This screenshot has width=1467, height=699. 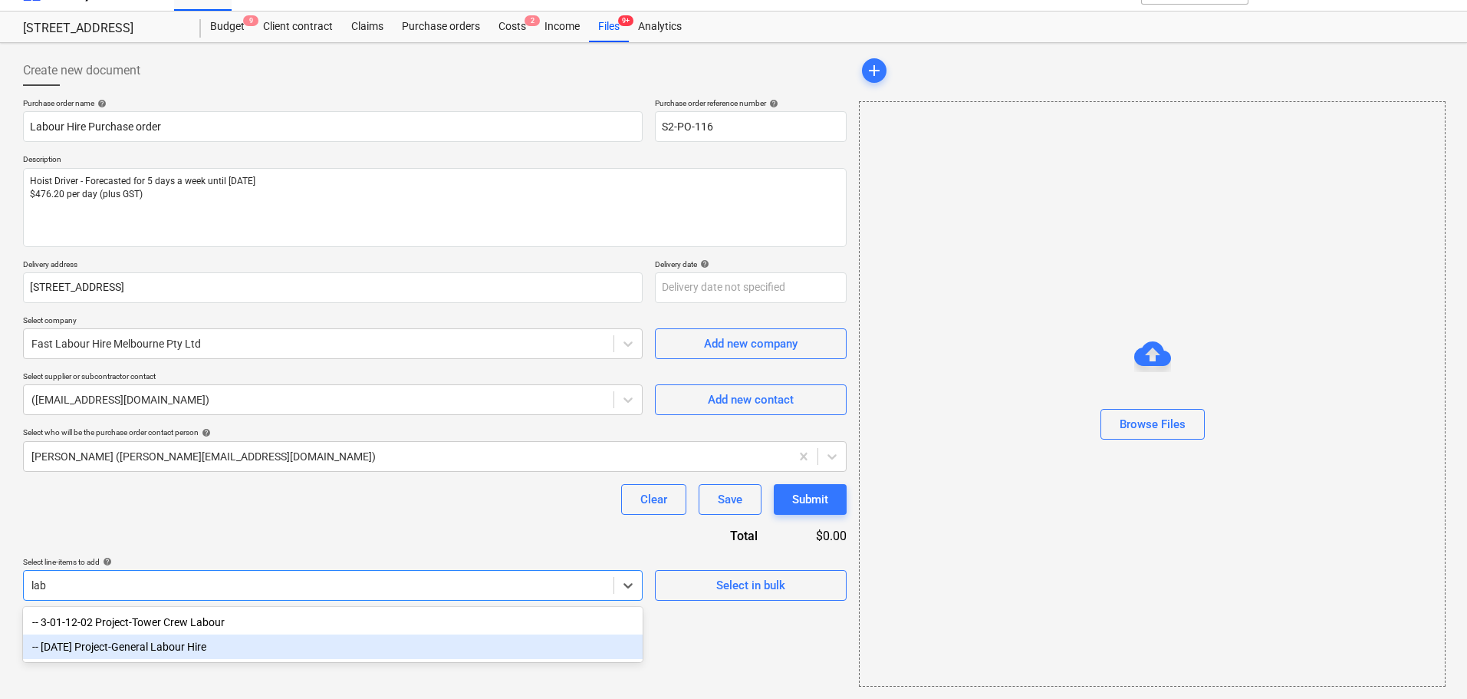 What do you see at coordinates (562, 27) in the screenshot?
I see `a: Income` at bounding box center [562, 27].